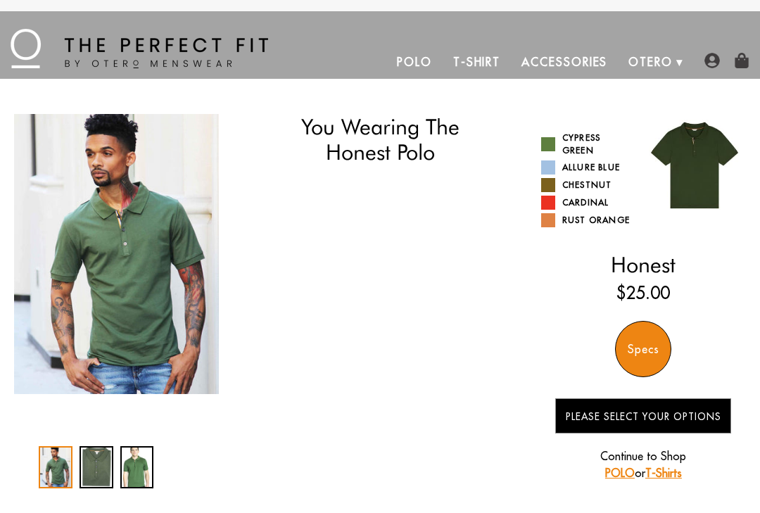 The width and height of the screenshot is (760, 513). What do you see at coordinates (587, 220) in the screenshot?
I see `a: Rust Orange` at bounding box center [587, 220].